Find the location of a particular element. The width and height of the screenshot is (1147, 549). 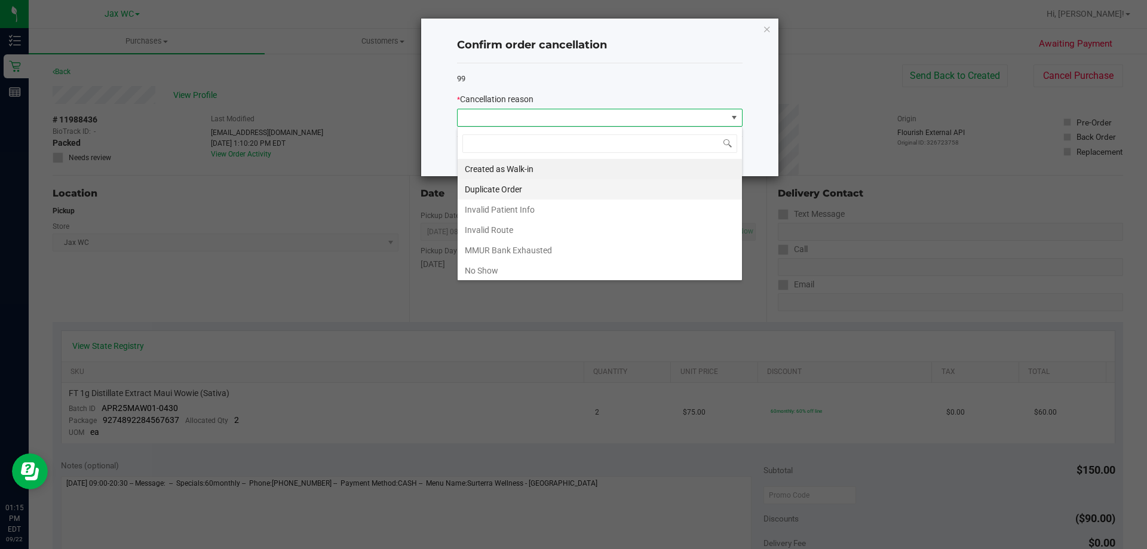

span: Cancellation reason is located at coordinates (497, 99).